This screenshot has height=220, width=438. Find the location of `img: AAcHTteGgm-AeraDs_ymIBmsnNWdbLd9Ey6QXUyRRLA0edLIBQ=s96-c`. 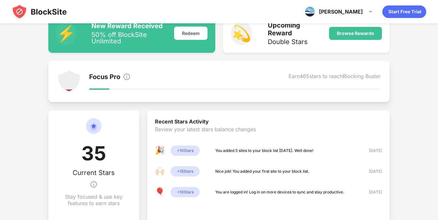

img: AAcHTteGgm-AeraDs_ymIBmsnNWdbLd9Ey6QXUyRRLA0edLIBQ=s96-c is located at coordinates (310, 12).